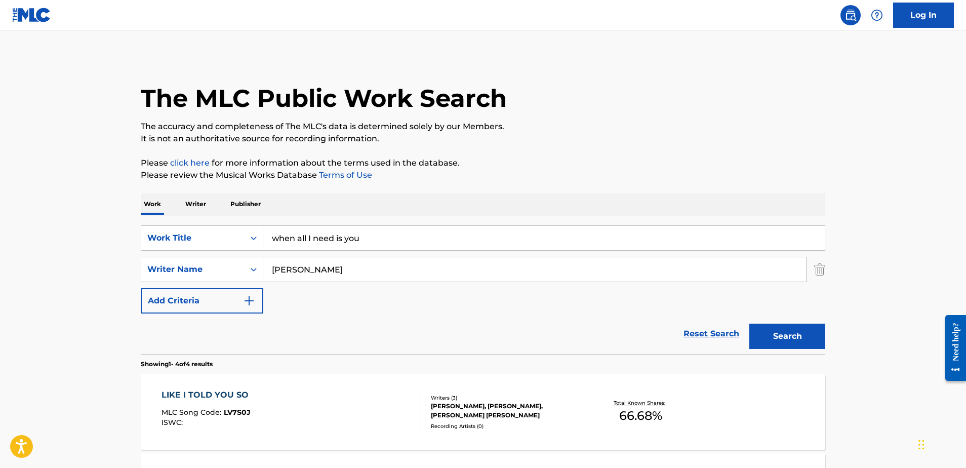 The height and width of the screenshot is (468, 966). Describe the element at coordinates (507, 397) in the screenshot. I see `div: Writers ( 3 )` at that location.